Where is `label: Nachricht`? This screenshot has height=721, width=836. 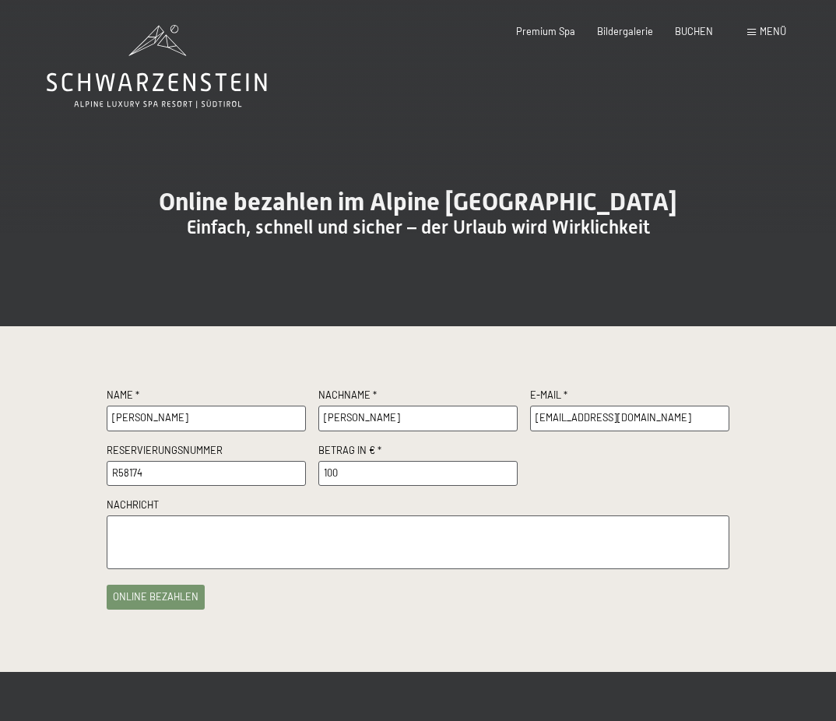
label: Nachricht is located at coordinates (418, 507).